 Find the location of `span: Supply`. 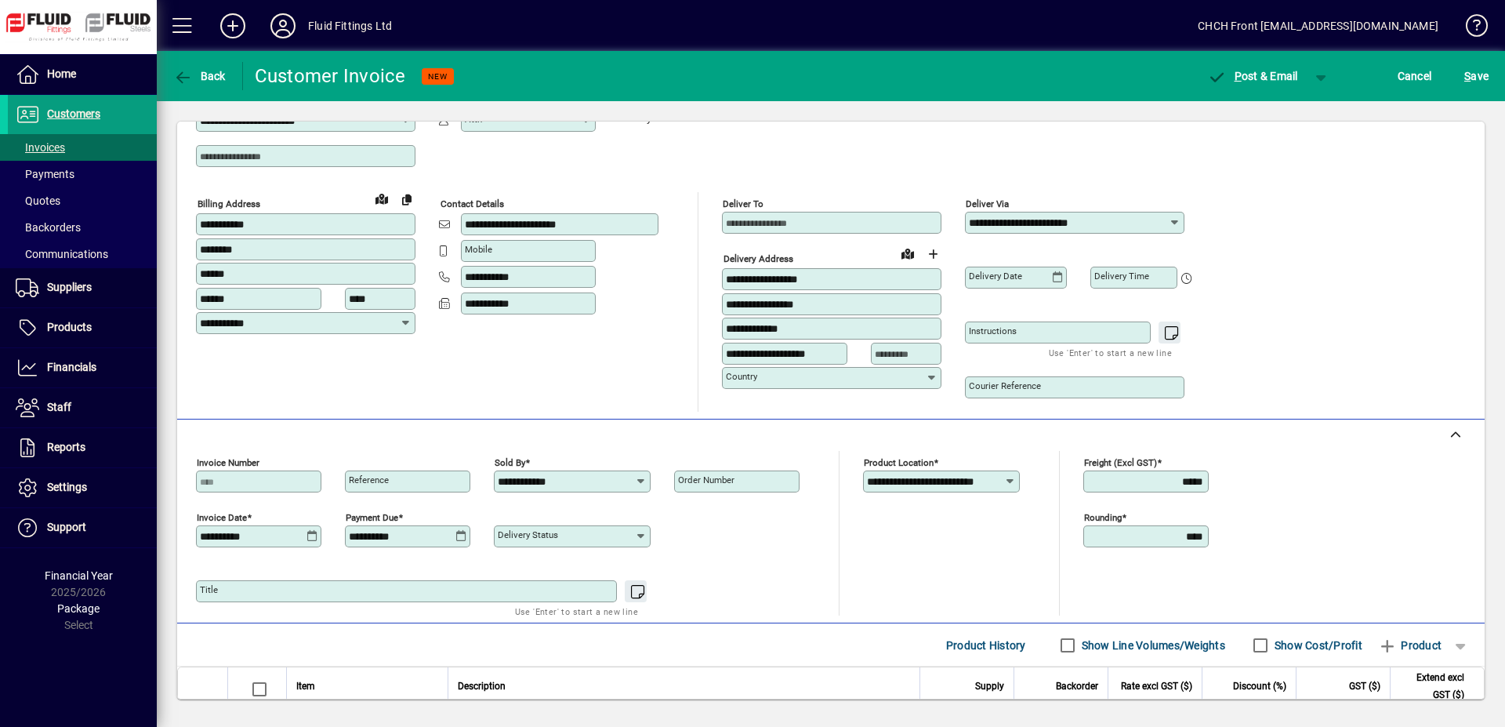

span: Supply is located at coordinates (989, 686).